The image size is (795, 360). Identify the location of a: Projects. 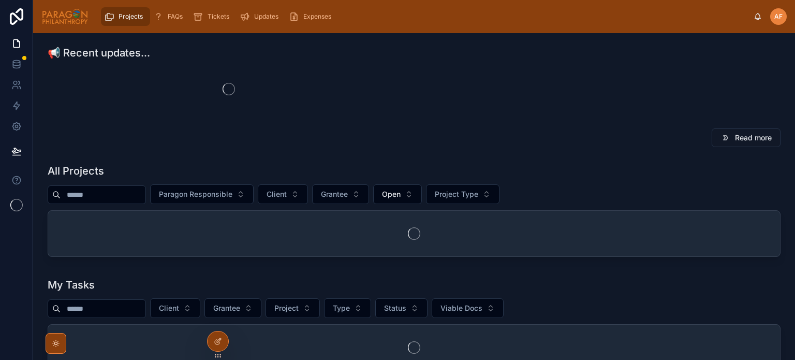
(125, 17).